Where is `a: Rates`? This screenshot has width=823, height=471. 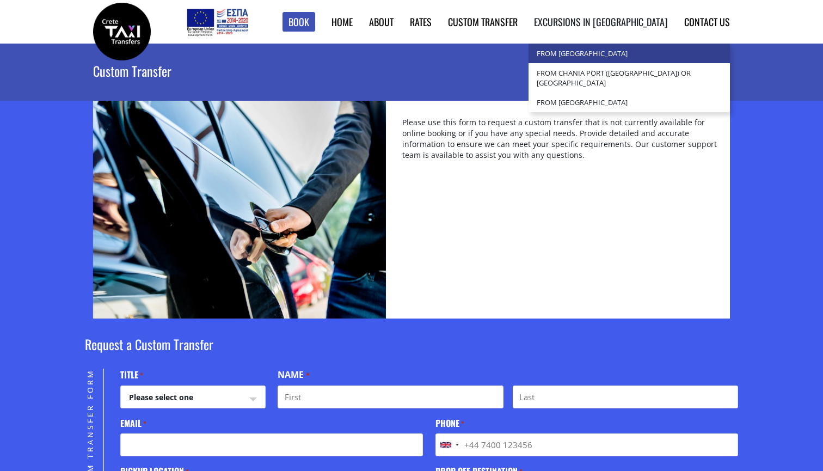 a: Rates is located at coordinates (421, 22).